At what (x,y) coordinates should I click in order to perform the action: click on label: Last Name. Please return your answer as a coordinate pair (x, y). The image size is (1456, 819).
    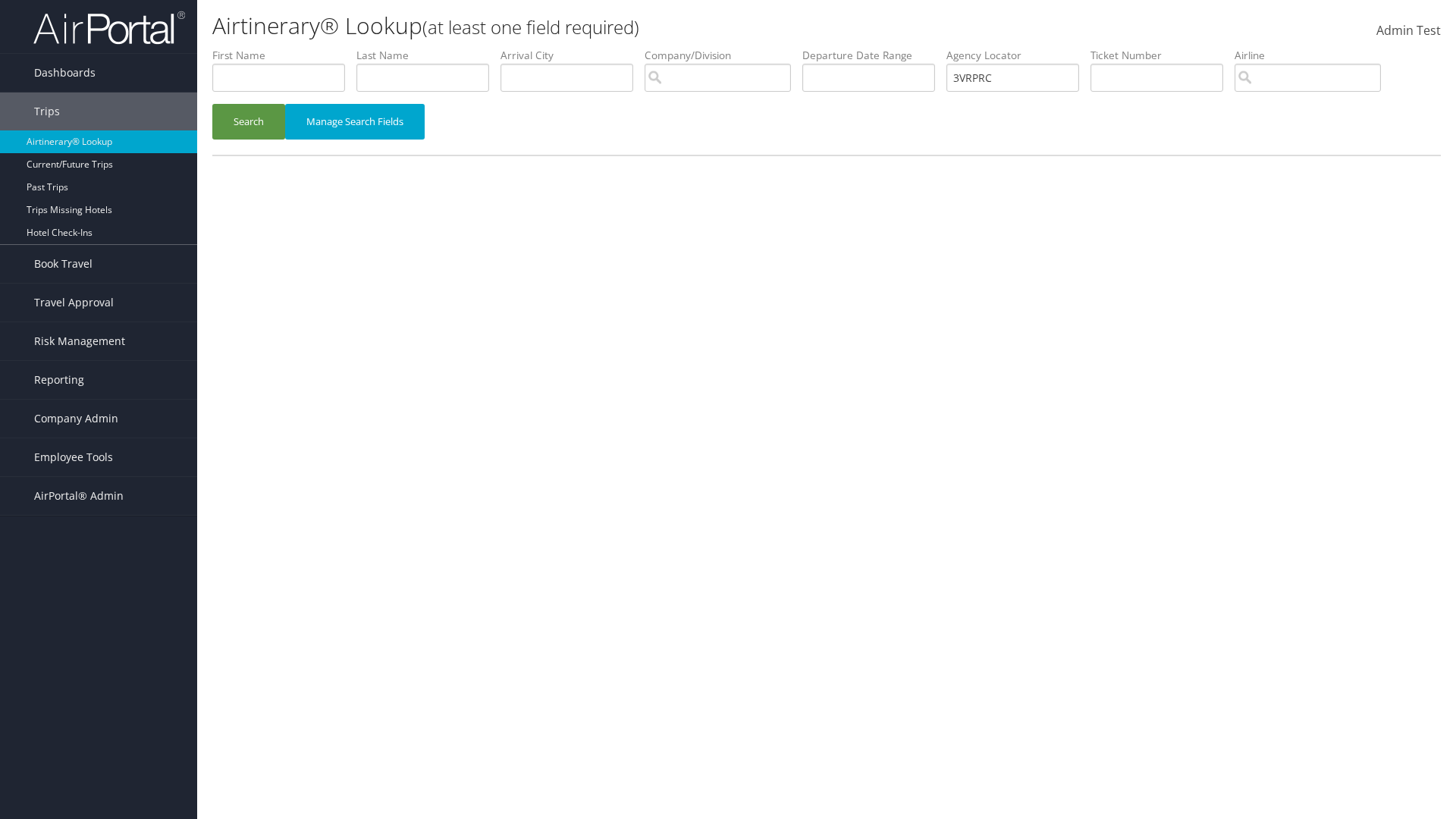
    Looking at the image, I should click on (429, 55).